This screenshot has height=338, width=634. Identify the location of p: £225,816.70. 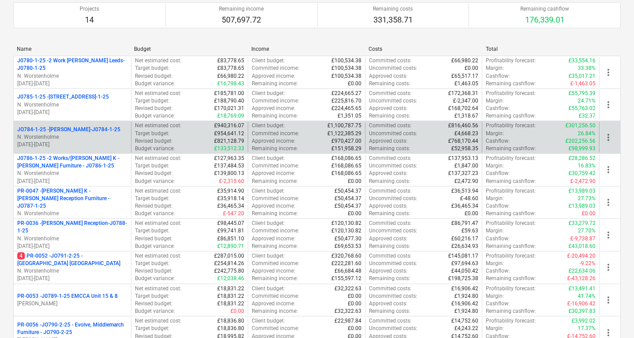
(346, 101).